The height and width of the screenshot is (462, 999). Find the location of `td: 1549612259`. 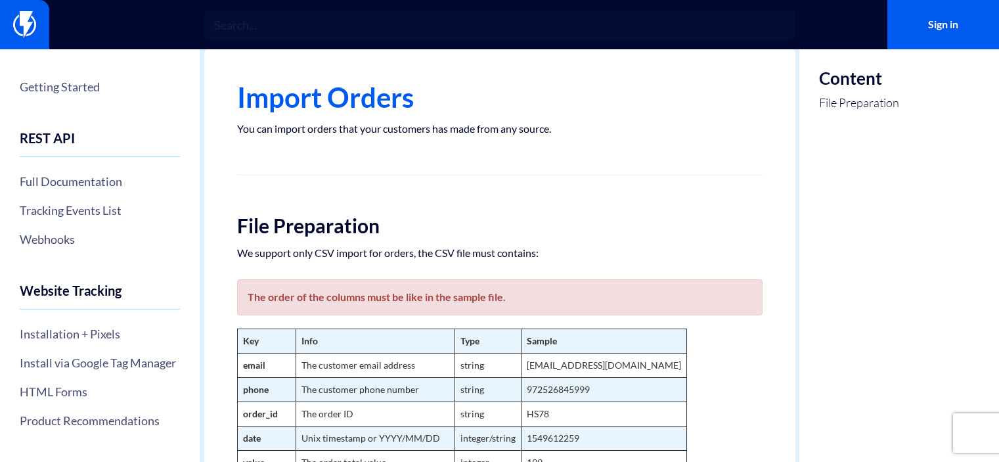

td: 1549612259 is located at coordinates (603, 438).